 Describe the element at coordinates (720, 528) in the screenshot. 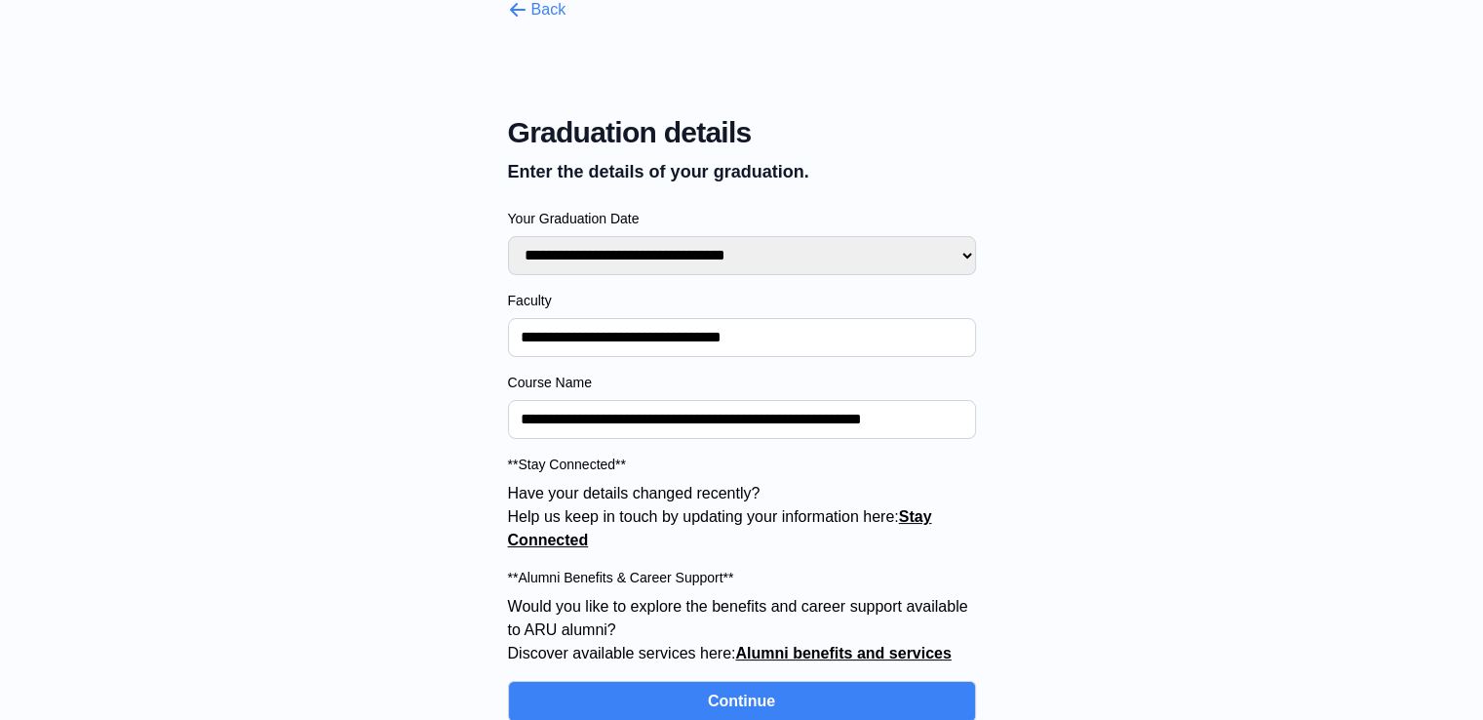

I see `strong: Stay Connected` at that location.